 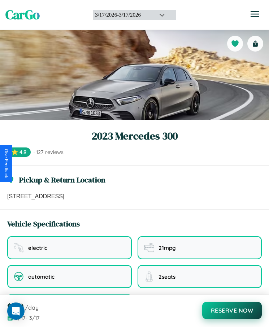 I want to click on span: 3 / 17 - 3 / 17, so click(x=27, y=318).